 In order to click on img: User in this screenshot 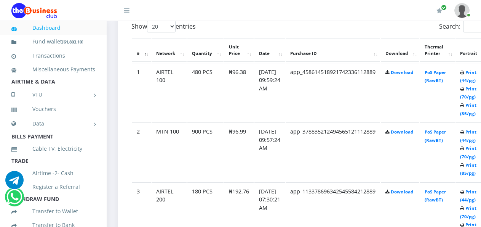, I will do `click(462, 10)`.